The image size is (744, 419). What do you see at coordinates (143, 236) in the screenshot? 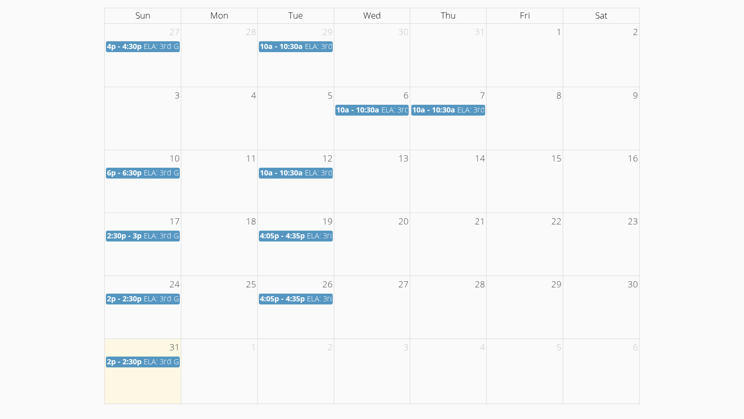
I see `a: 2:30p - 3p ELA: 3rd Grade` at bounding box center [143, 236].